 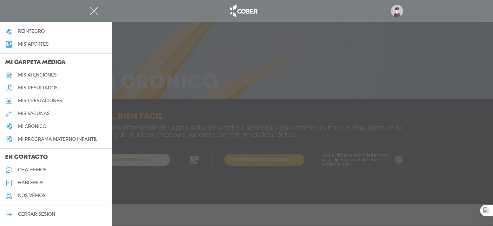 What do you see at coordinates (397, 11) in the screenshot?
I see `img: profile-placeholder.svg` at bounding box center [397, 11].